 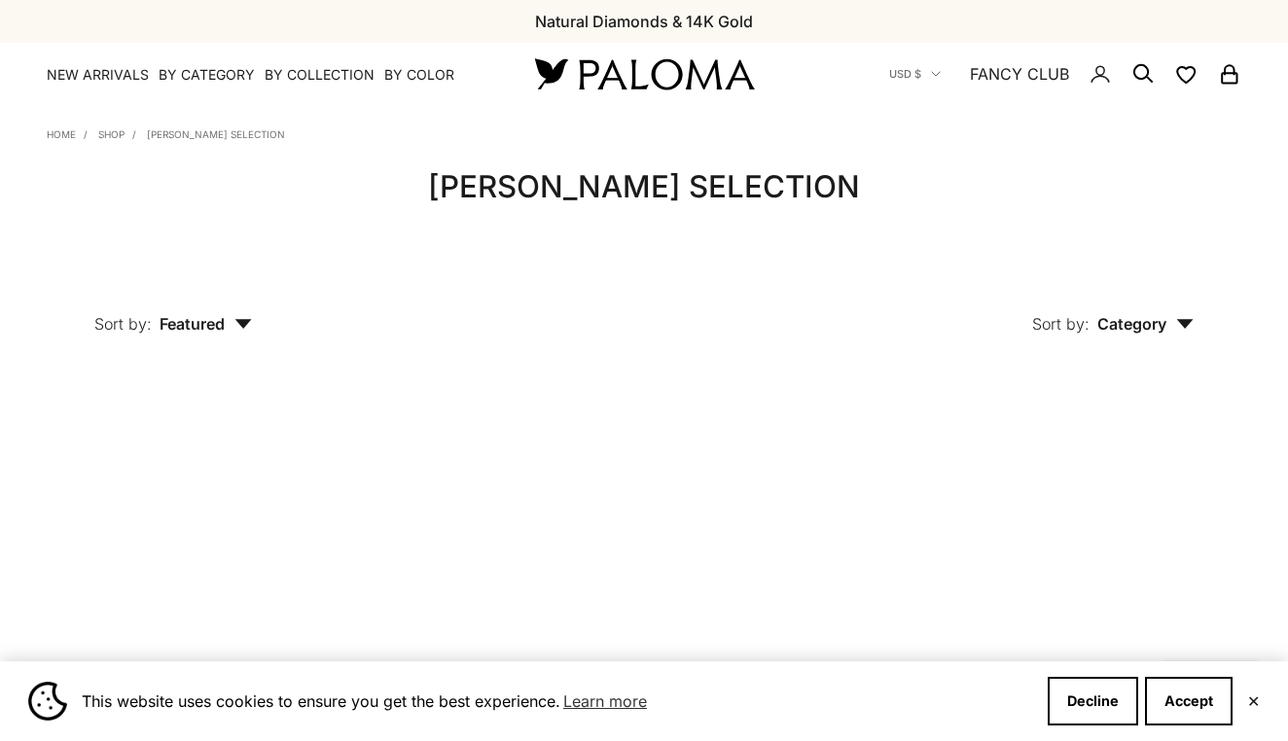 What do you see at coordinates (605, 702) in the screenshot?
I see `a: Learn more` at bounding box center [605, 702].